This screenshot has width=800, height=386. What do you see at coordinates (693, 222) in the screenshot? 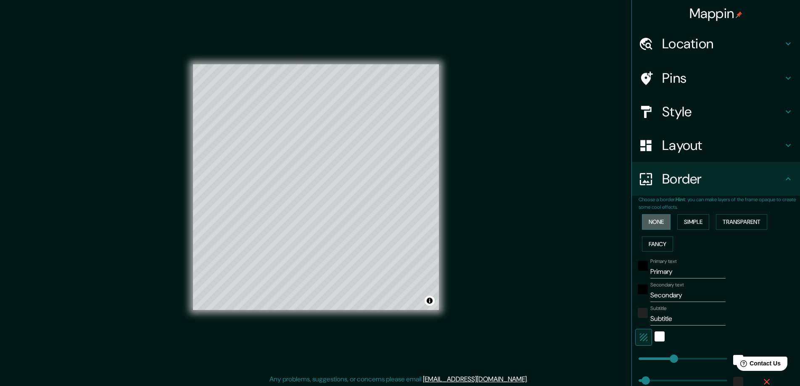
I see `button: Simple` at bounding box center [693, 222].